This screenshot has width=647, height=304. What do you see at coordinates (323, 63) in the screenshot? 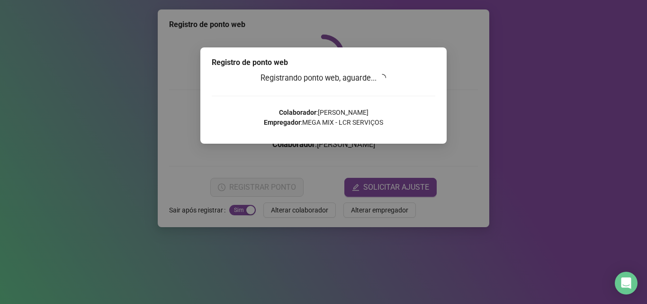
I see `div: Registro de ponto web` at bounding box center [323, 63].